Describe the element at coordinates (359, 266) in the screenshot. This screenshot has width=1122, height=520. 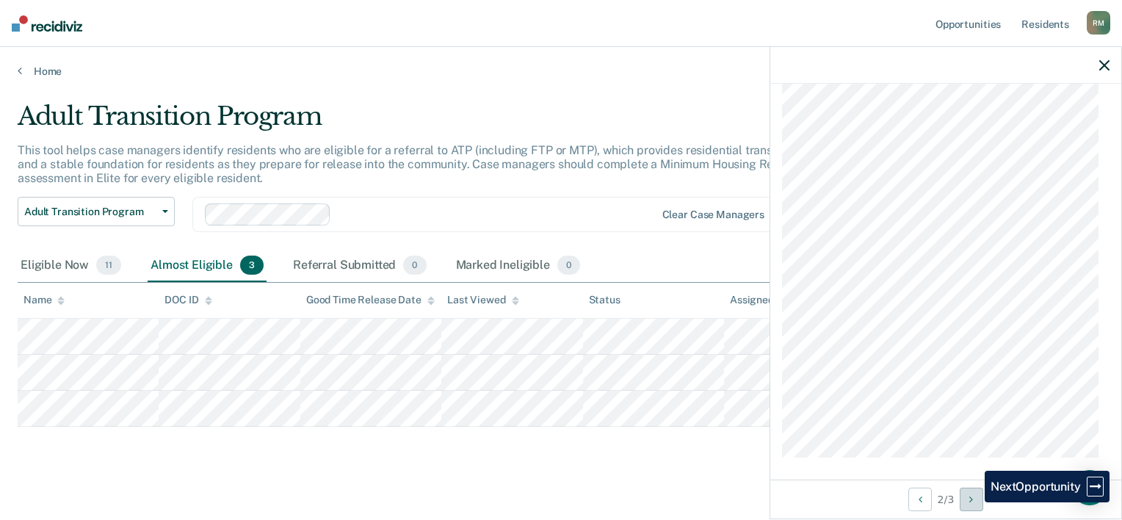
I see `div: Referral Submitted` at that location.